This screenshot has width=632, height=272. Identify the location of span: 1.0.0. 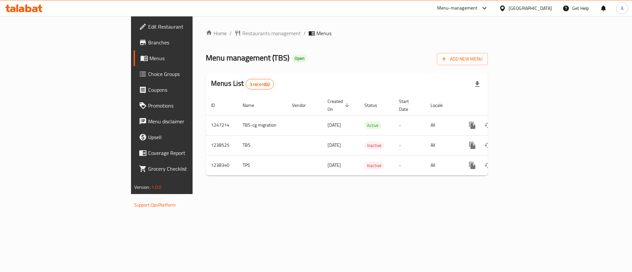
(156, 187).